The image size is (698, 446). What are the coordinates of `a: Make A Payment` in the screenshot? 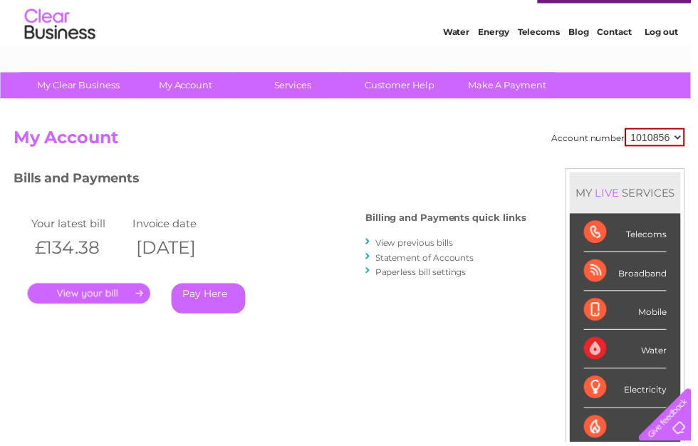 It's located at (512, 86).